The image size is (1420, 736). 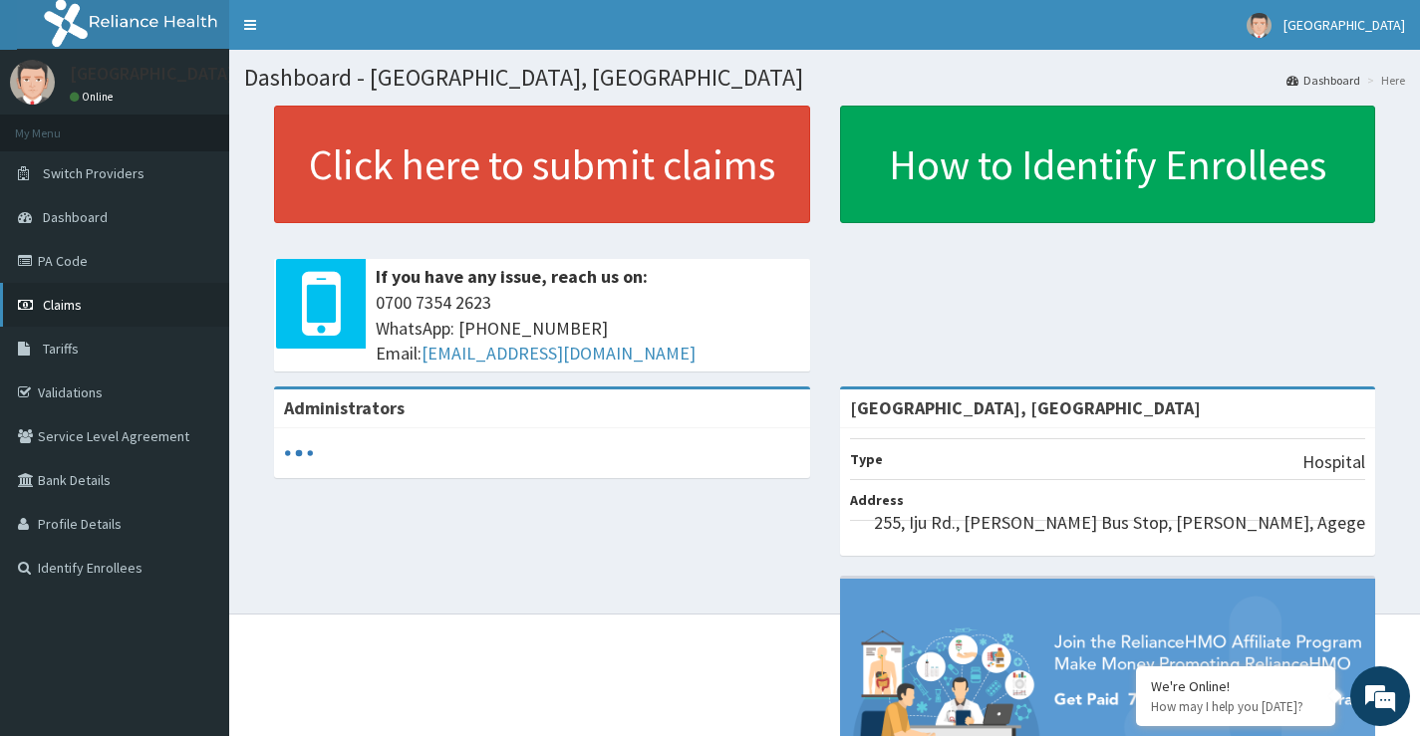 What do you see at coordinates (511, 276) in the screenshot?
I see `b: If you have any issue, reach us on:` at bounding box center [511, 276].